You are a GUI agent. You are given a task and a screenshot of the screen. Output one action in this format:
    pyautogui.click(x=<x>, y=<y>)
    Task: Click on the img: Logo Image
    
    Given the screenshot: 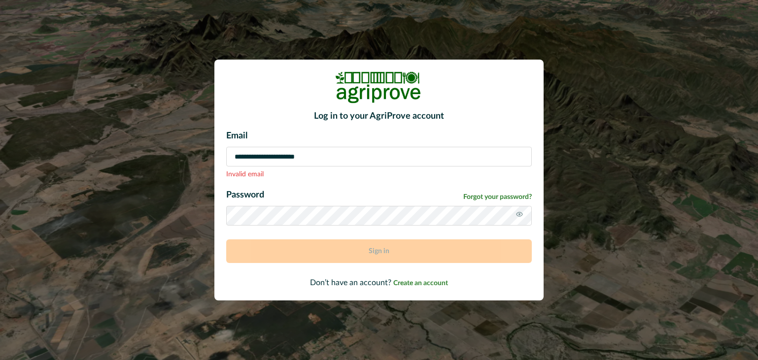 What is the action you would take?
    pyautogui.click(x=379, y=87)
    